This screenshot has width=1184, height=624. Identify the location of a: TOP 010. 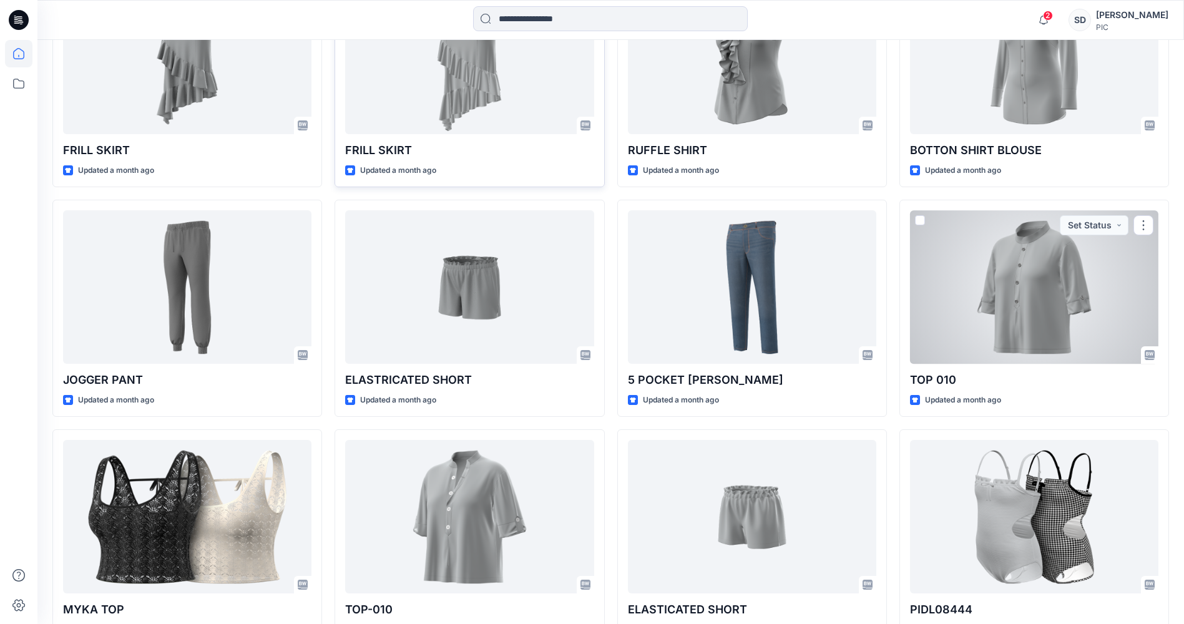
(1034, 286).